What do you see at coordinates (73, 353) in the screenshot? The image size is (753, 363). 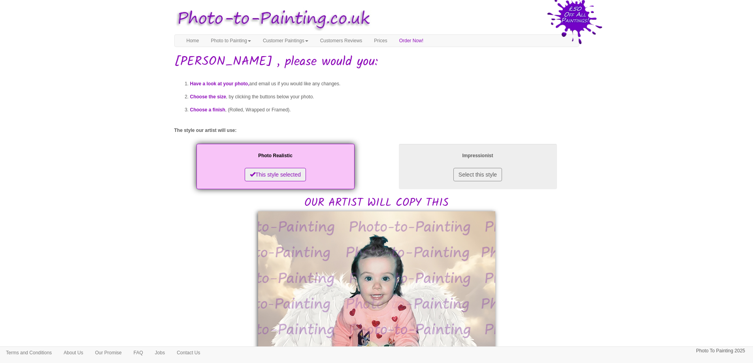 I see `a: About Us` at bounding box center [73, 353].